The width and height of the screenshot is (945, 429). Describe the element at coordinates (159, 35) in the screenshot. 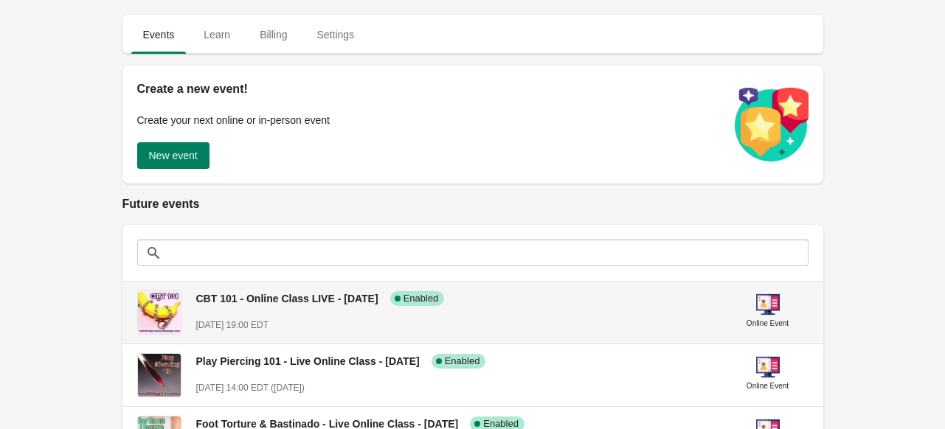

I see `span: Events` at that location.